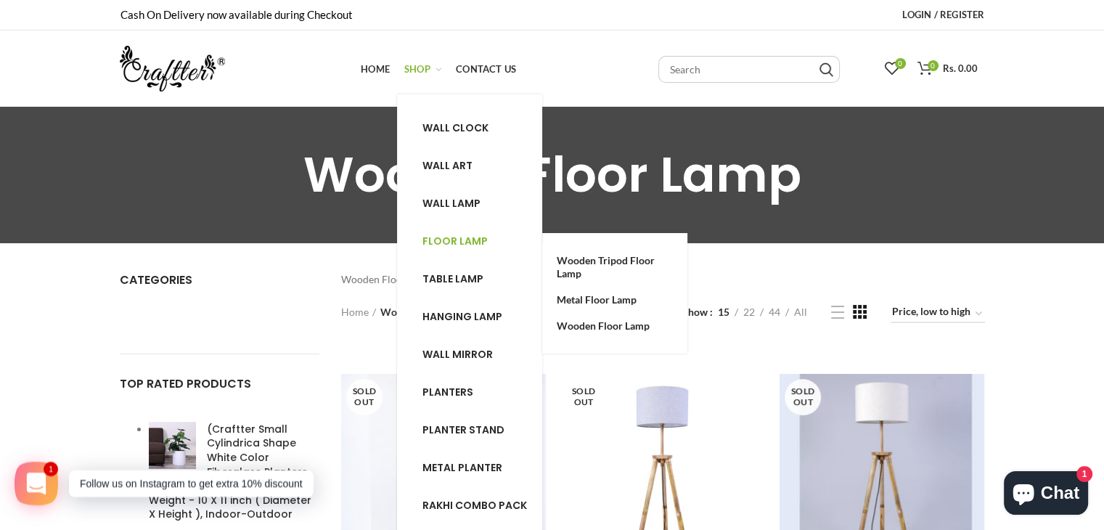 This screenshot has height=530, width=1104. Describe the element at coordinates (724, 311) in the screenshot. I see `span: 15` at that location.